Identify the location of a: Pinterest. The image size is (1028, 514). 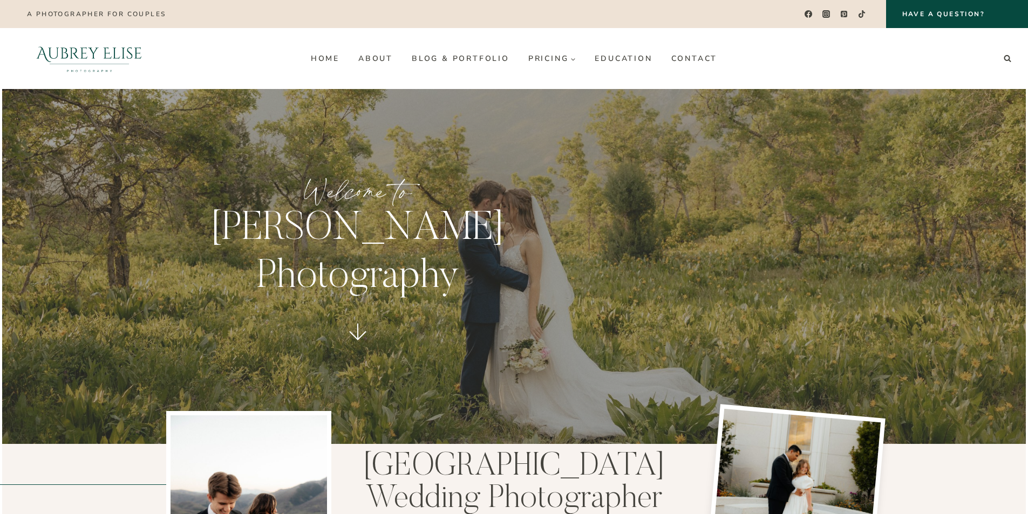
(844, 14).